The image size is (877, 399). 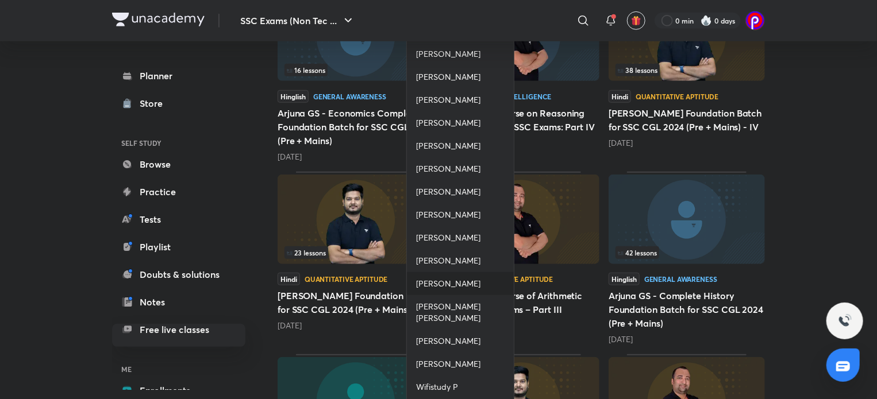 I want to click on span: 42 lessons, so click(x=637, y=253).